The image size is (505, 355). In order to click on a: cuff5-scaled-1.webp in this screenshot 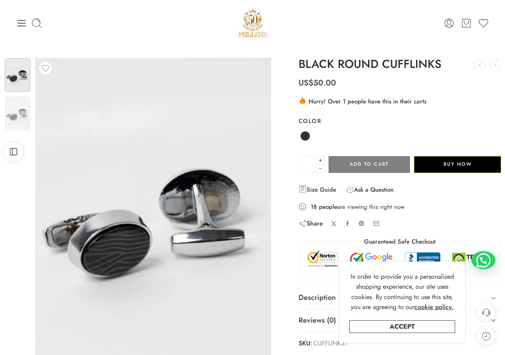, I will do `click(18, 75)`.